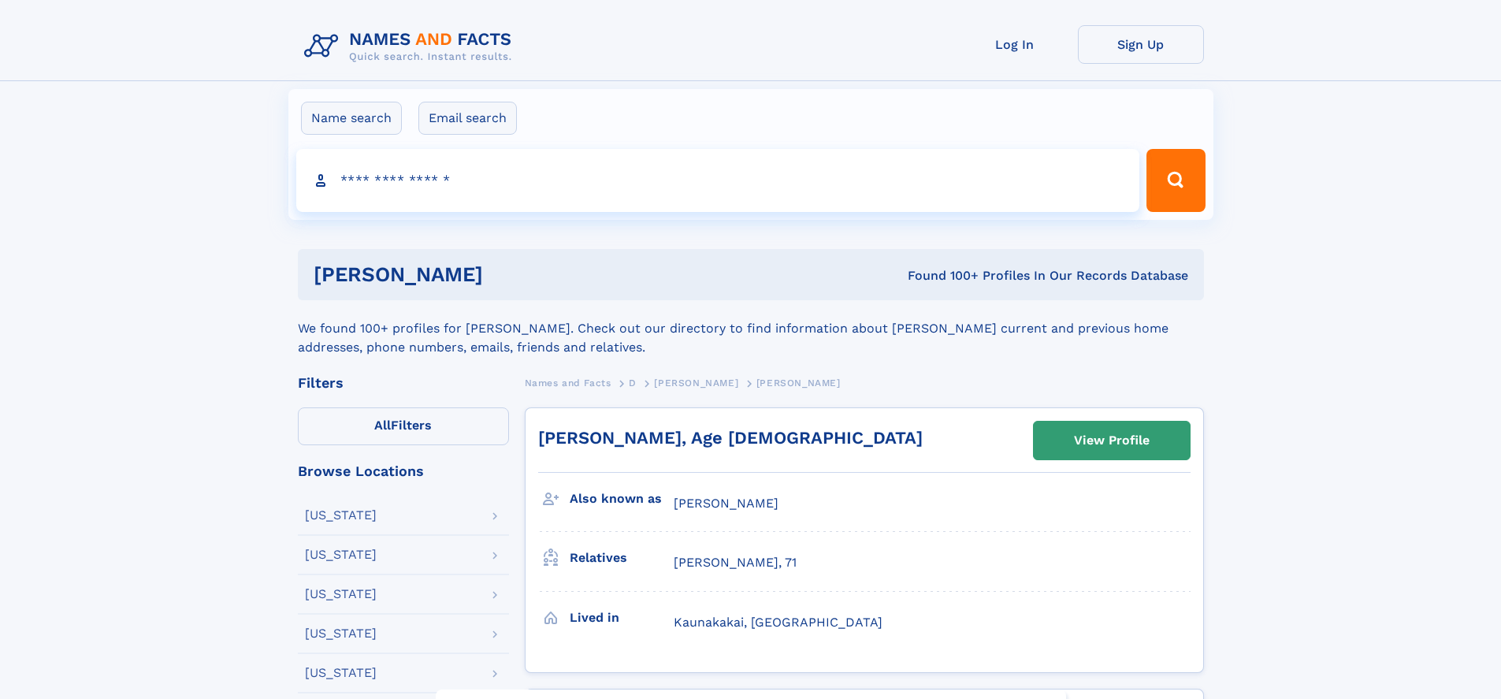  Describe the element at coordinates (1112, 440) in the screenshot. I see `a: View Profile` at that location.